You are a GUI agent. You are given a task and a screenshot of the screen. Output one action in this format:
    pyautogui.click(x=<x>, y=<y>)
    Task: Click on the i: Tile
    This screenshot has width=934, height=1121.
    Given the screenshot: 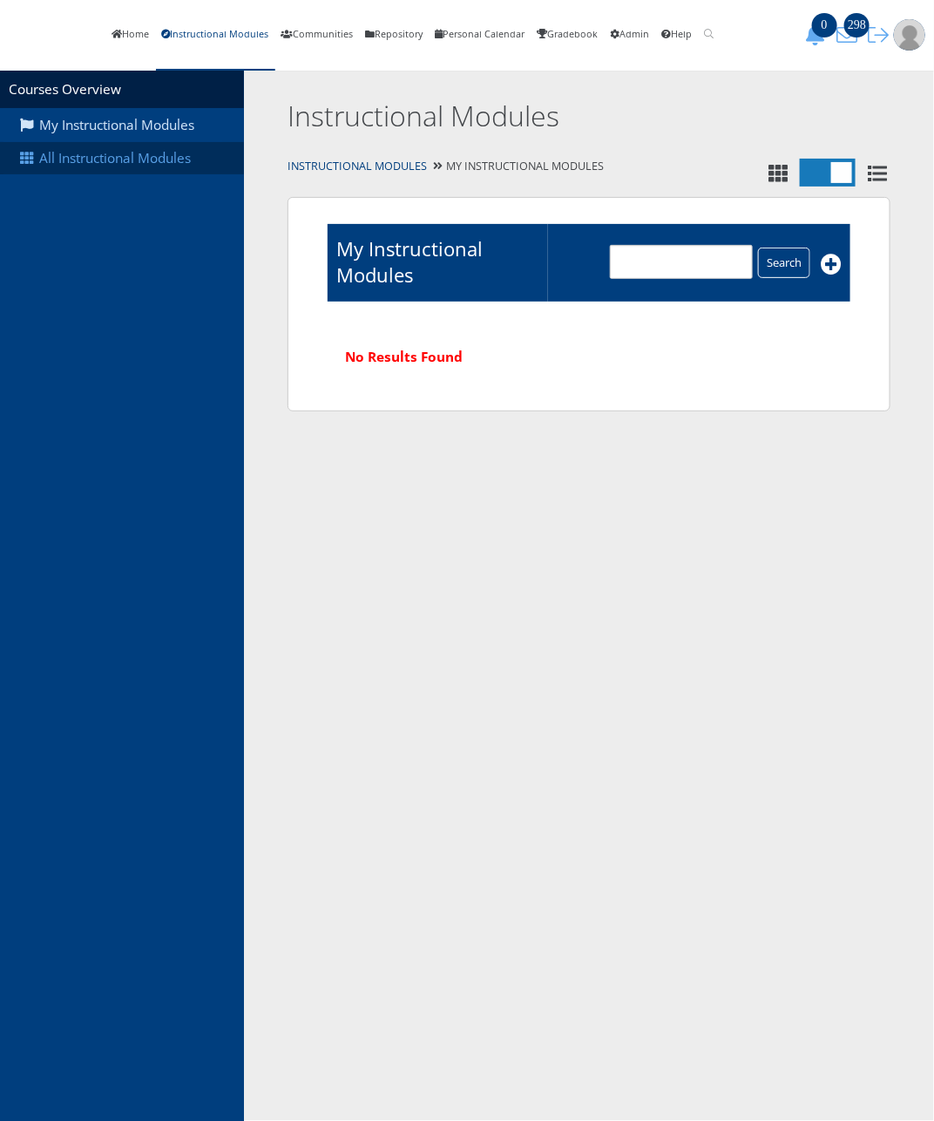 What is the action you would take?
    pyautogui.click(x=778, y=173)
    